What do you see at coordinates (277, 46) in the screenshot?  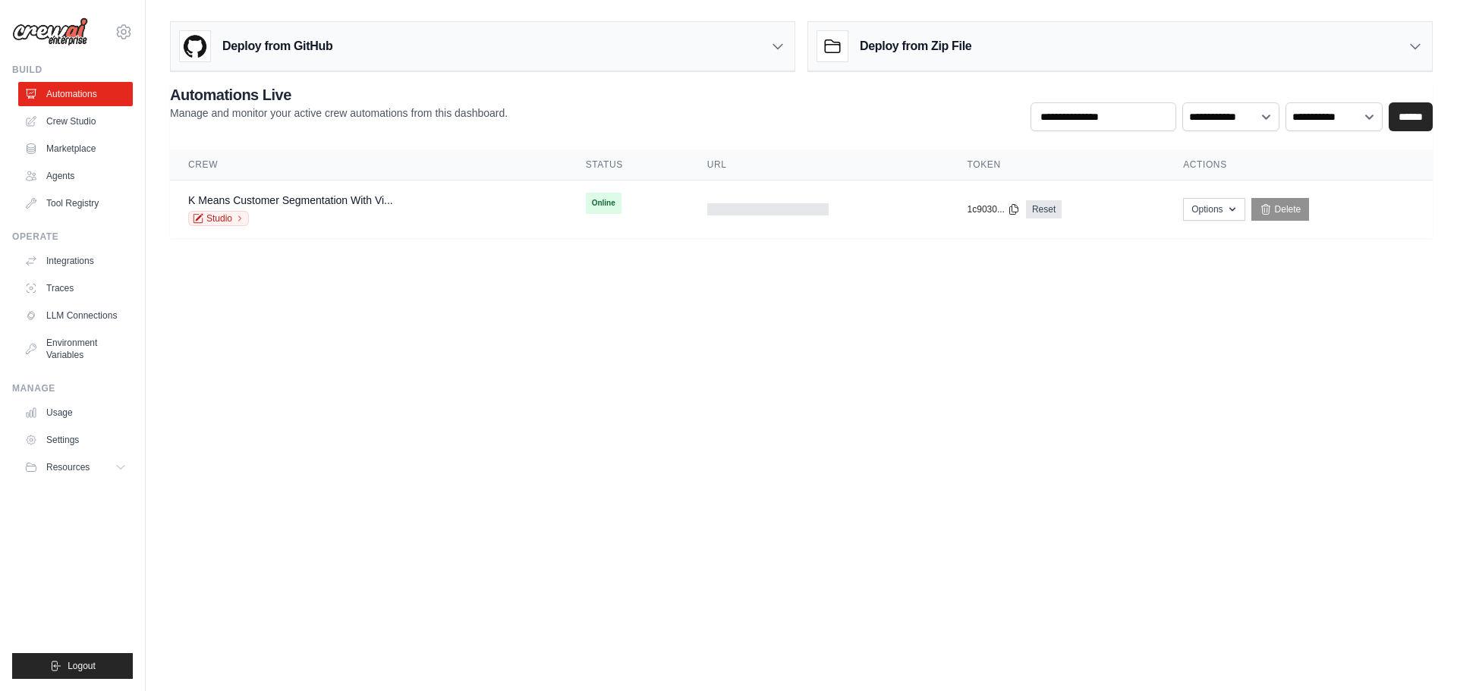 I see `h3: Deploy from GitHub` at bounding box center [277, 46].